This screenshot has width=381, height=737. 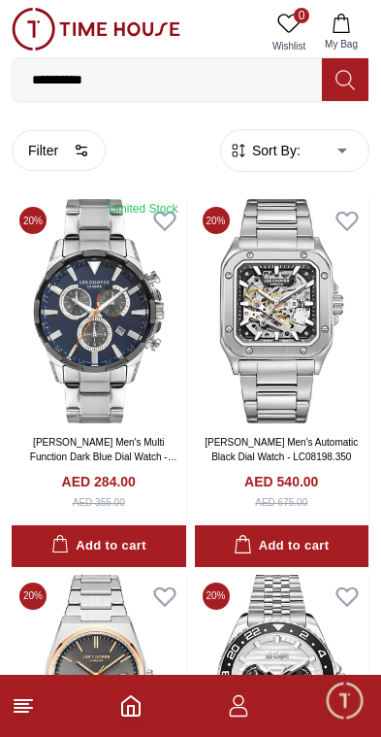 I want to click on div: Chat Widget, so click(x=345, y=701).